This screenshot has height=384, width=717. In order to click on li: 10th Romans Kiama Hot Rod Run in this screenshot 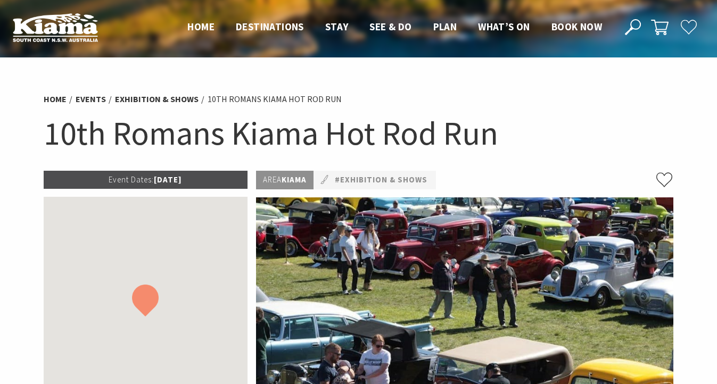, I will do `click(275, 99)`.